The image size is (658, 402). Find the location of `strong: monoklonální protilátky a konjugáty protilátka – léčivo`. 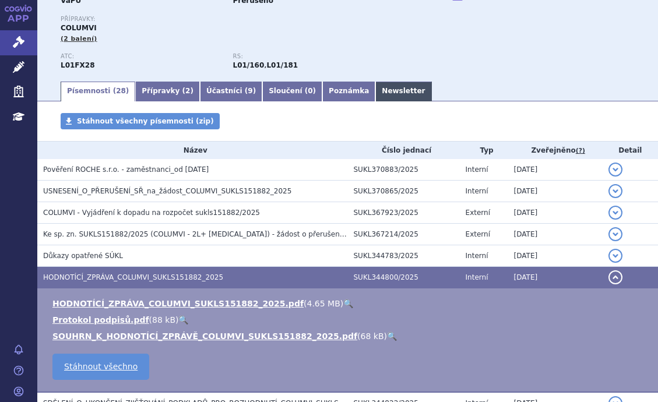

strong: monoklonální protilátky a konjugáty protilátka – léčivo is located at coordinates (249, 65).